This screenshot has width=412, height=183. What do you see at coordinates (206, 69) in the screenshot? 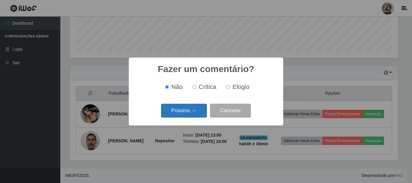
I see `h2: Fazer um comentário?` at bounding box center [206, 69].